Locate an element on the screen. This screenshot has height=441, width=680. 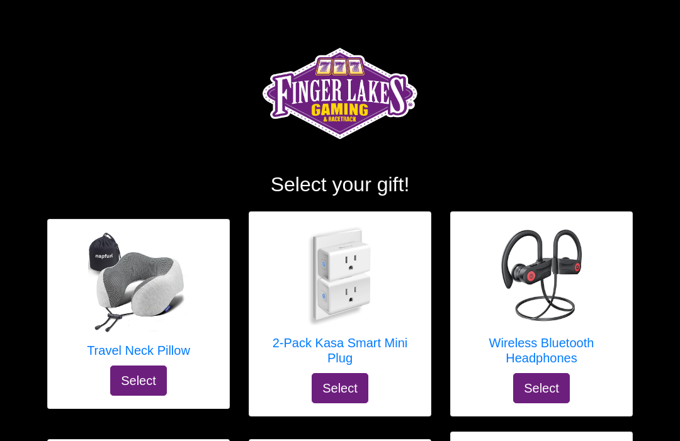
img: Logo is located at coordinates (340, 94).